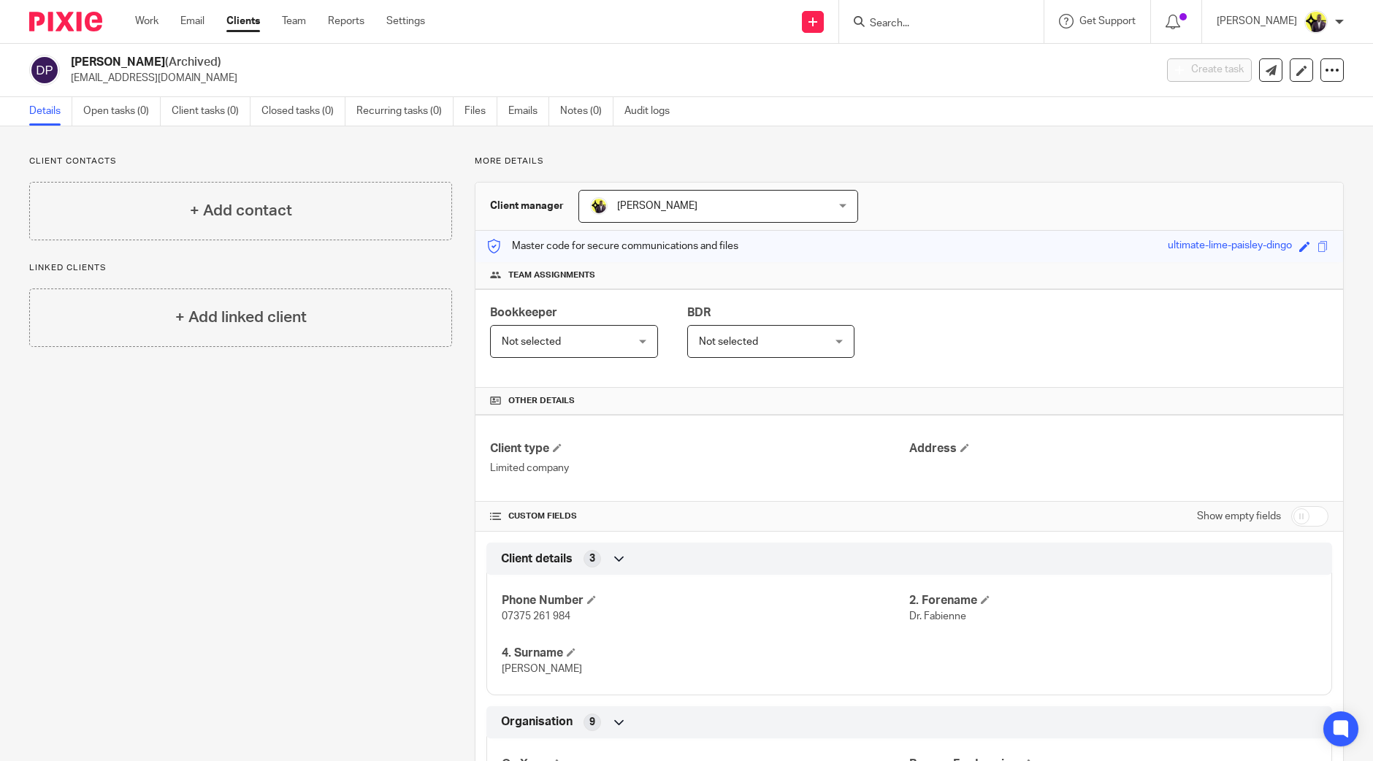 This screenshot has width=1373, height=761. I want to click on h4: + Add linked client, so click(241, 317).